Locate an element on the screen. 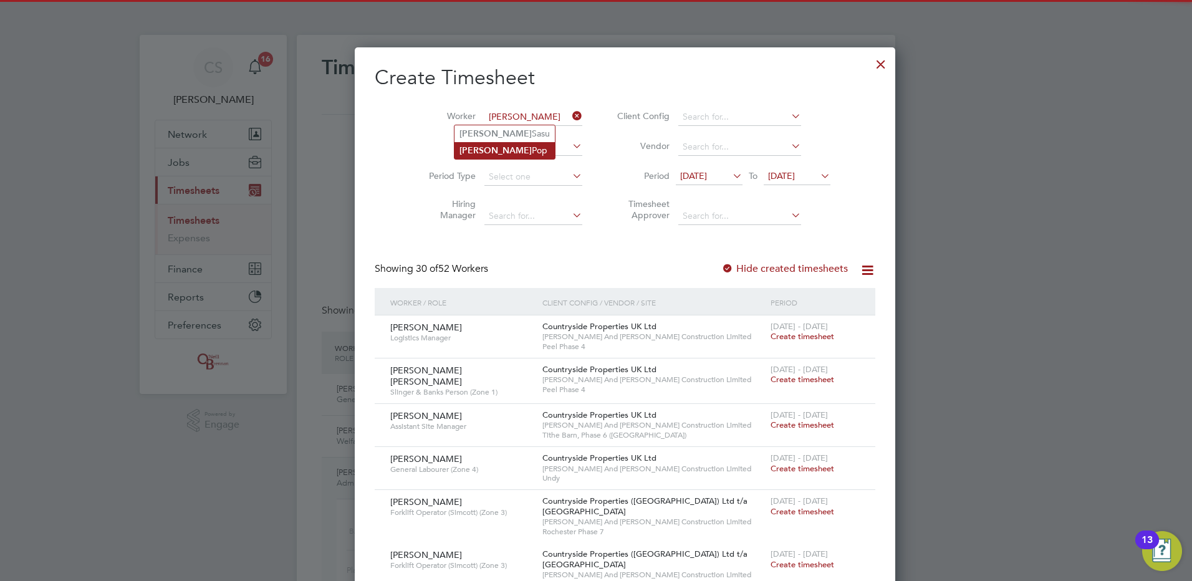 The width and height of the screenshot is (1192, 581). div: Worker / Role is located at coordinates (463, 302).